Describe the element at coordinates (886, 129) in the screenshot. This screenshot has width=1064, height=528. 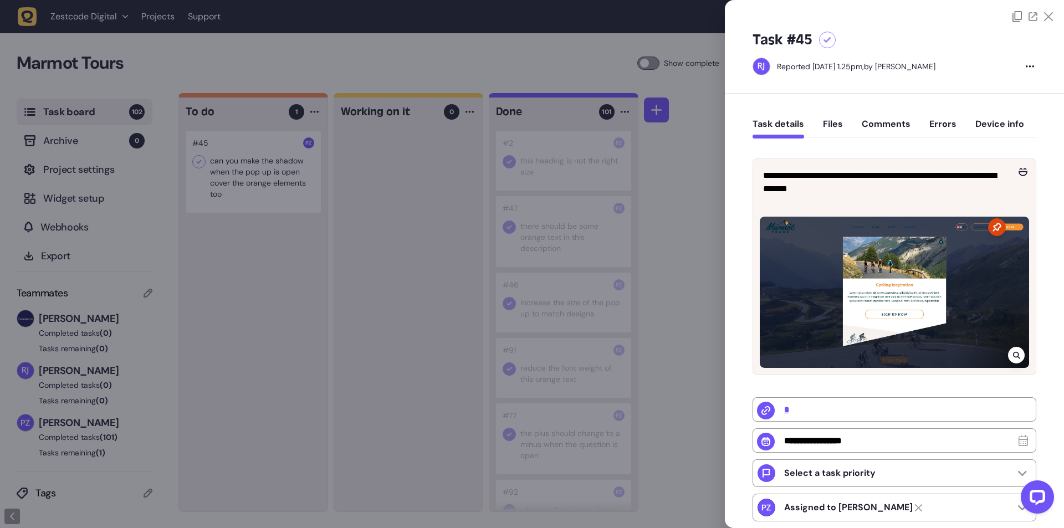
I see `button: Comments` at that location.